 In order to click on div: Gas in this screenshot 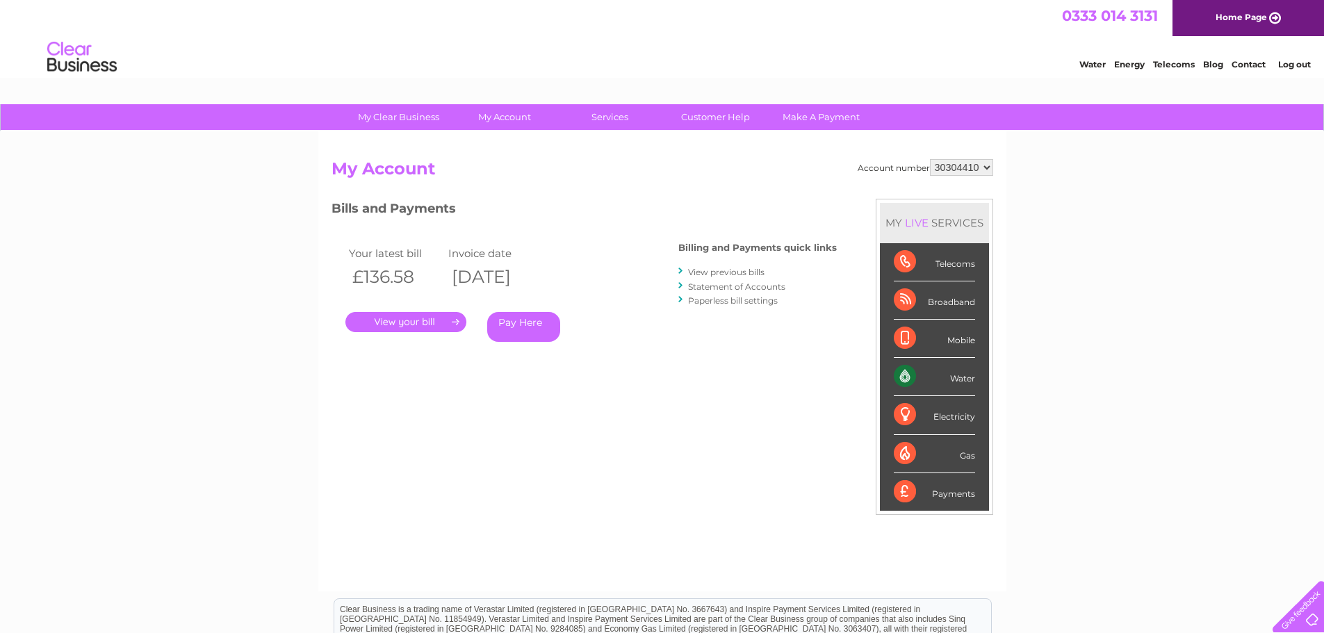, I will do `click(934, 454)`.